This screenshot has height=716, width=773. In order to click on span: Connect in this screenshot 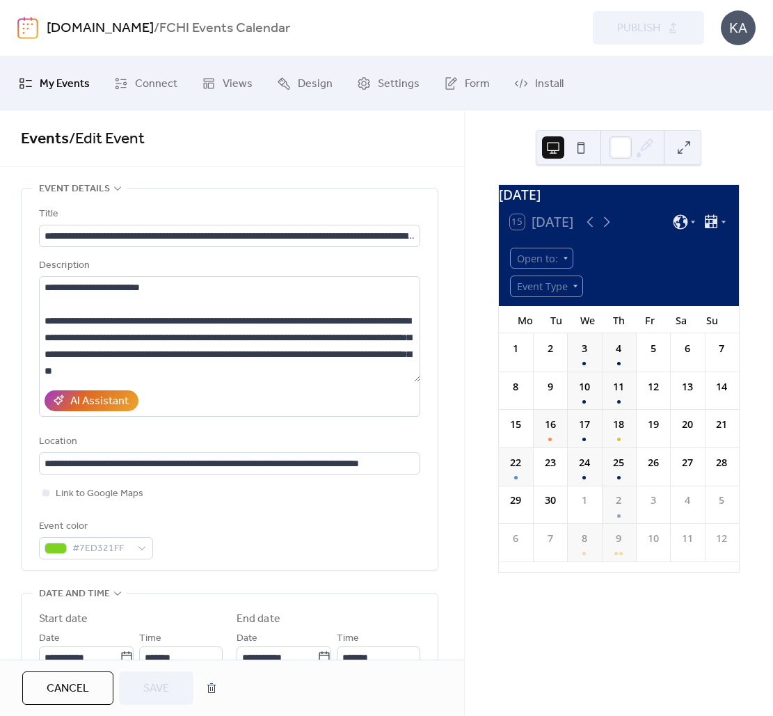, I will do `click(156, 84)`.